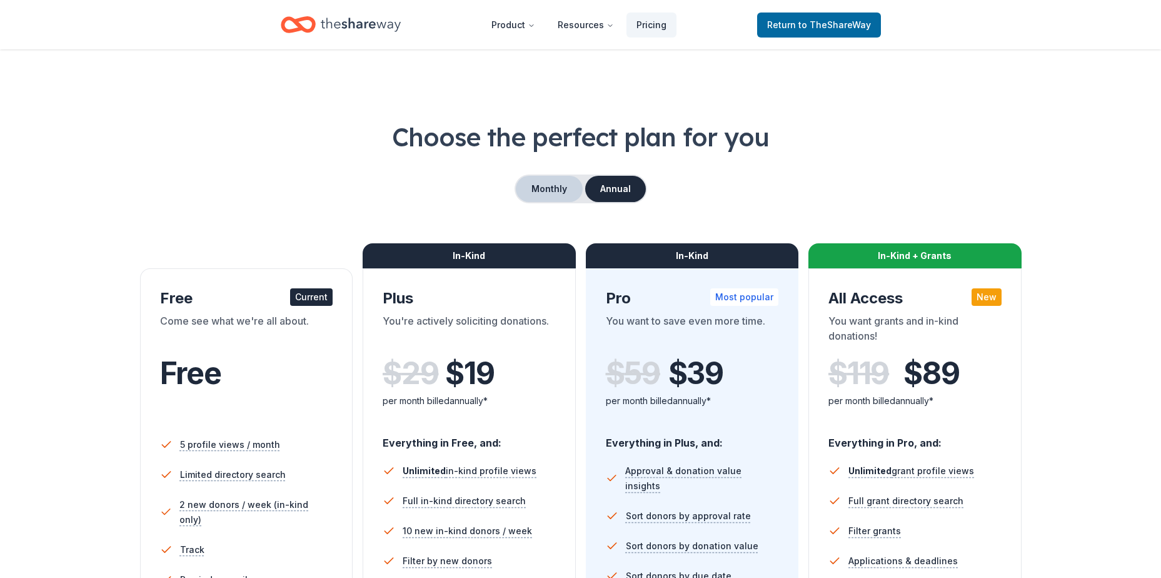  Describe the element at coordinates (470, 373) in the screenshot. I see `span: $ 19` at that location.